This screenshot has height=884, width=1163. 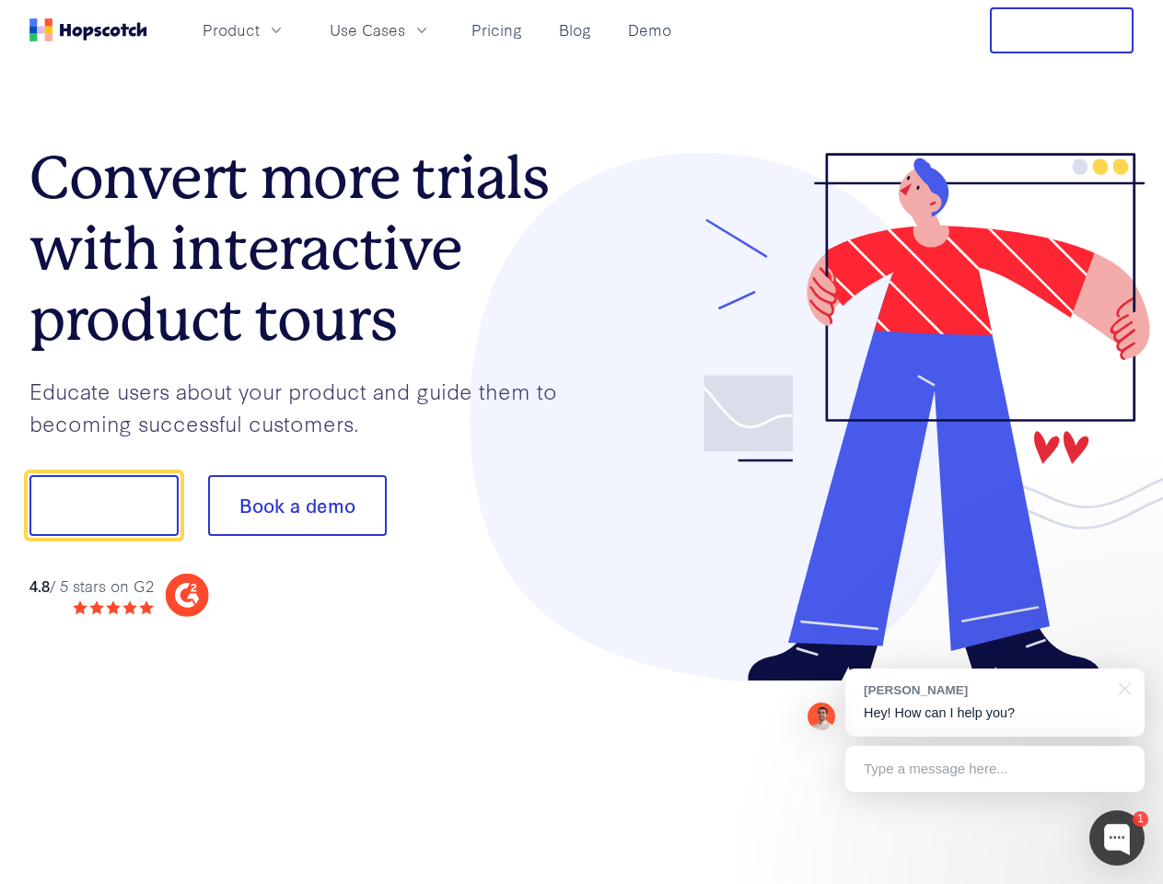 What do you see at coordinates (1062, 30) in the screenshot?
I see `a: Free Trial` at bounding box center [1062, 30].